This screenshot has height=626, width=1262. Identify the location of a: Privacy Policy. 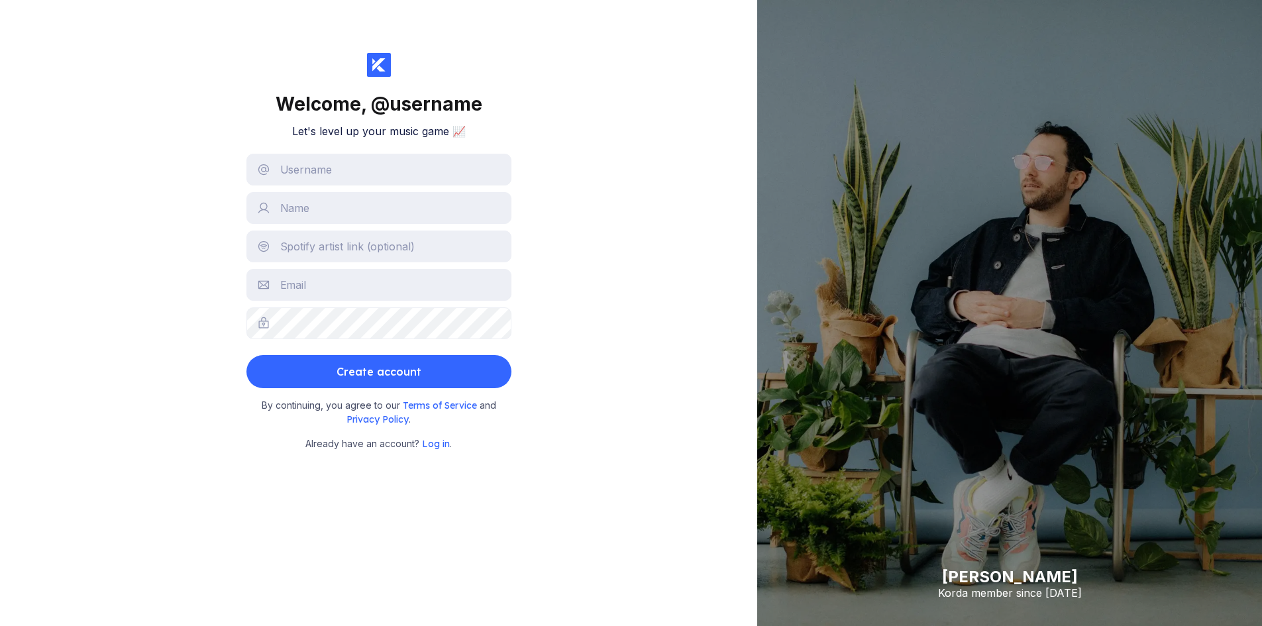
(378, 419).